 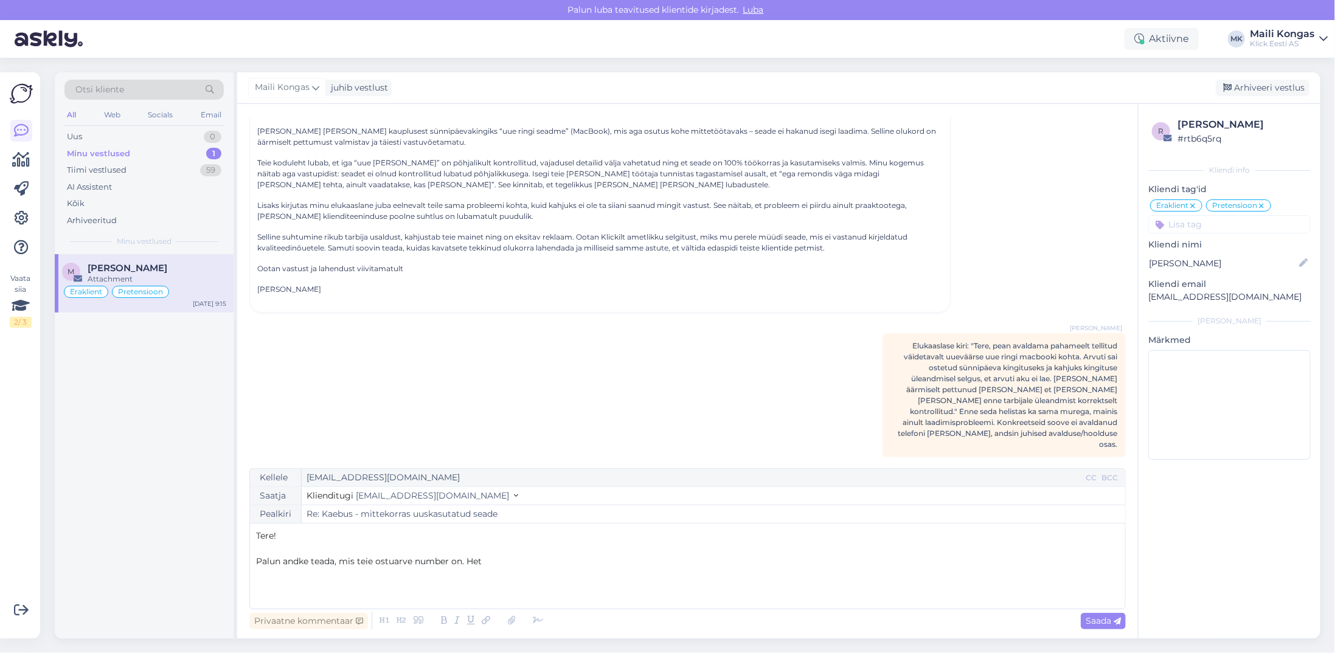 I want to click on div: 1, so click(x=213, y=154).